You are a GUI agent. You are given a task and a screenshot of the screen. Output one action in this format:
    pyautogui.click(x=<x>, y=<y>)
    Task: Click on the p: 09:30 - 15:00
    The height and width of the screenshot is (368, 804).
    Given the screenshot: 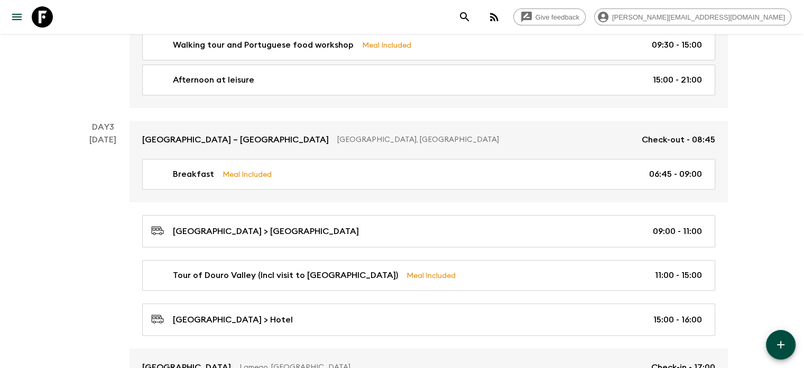 What is the action you would take?
    pyautogui.click(x=677, y=45)
    